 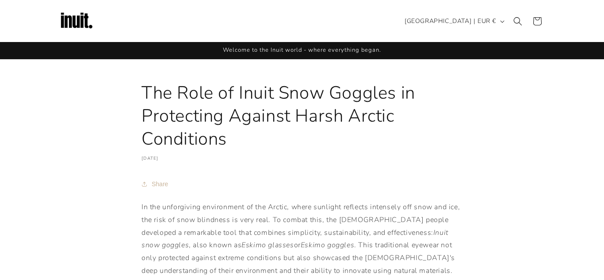 I want to click on div: Announcement, so click(x=302, y=50).